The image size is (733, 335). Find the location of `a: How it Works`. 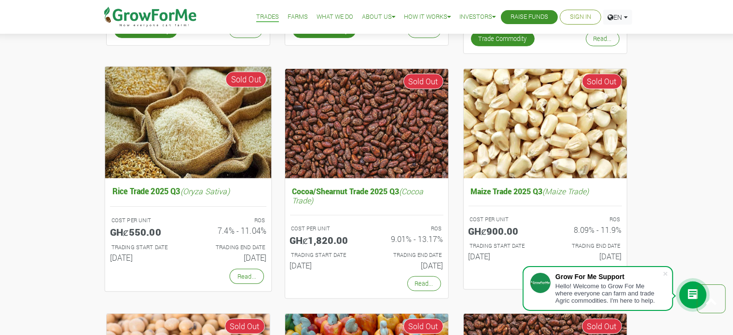

a: How it Works is located at coordinates (427, 17).